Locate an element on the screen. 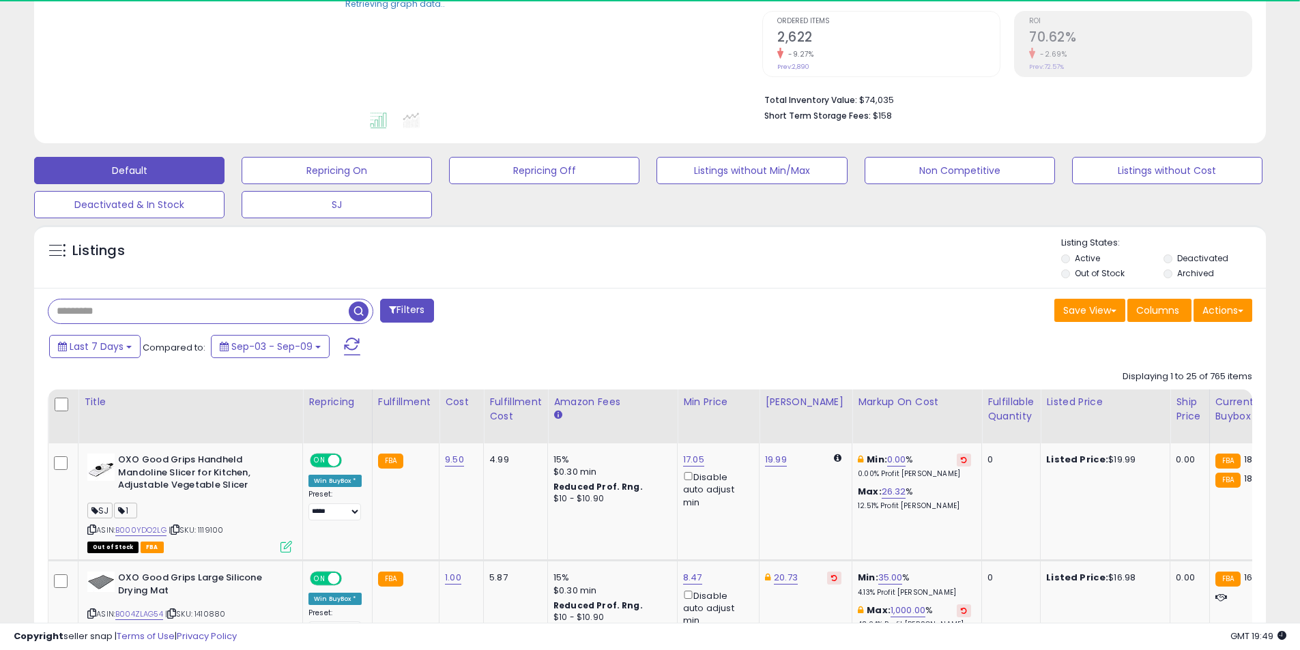 Image resolution: width=1300 pixels, height=650 pixels. span: Ordered Items is located at coordinates (889, 21).